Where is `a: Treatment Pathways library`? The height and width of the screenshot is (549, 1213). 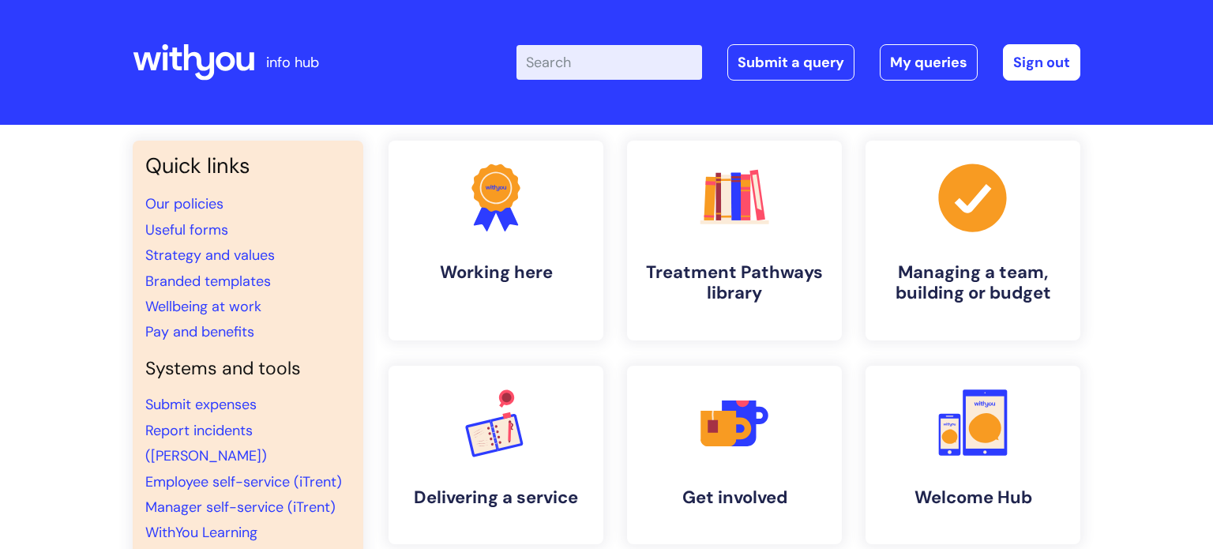
a: Treatment Pathways library is located at coordinates (734, 240).